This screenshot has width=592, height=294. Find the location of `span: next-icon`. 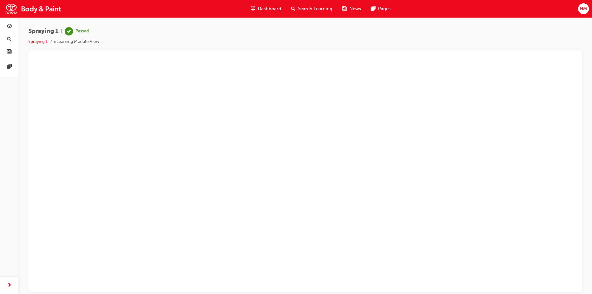

span: next-icon is located at coordinates (9, 285).